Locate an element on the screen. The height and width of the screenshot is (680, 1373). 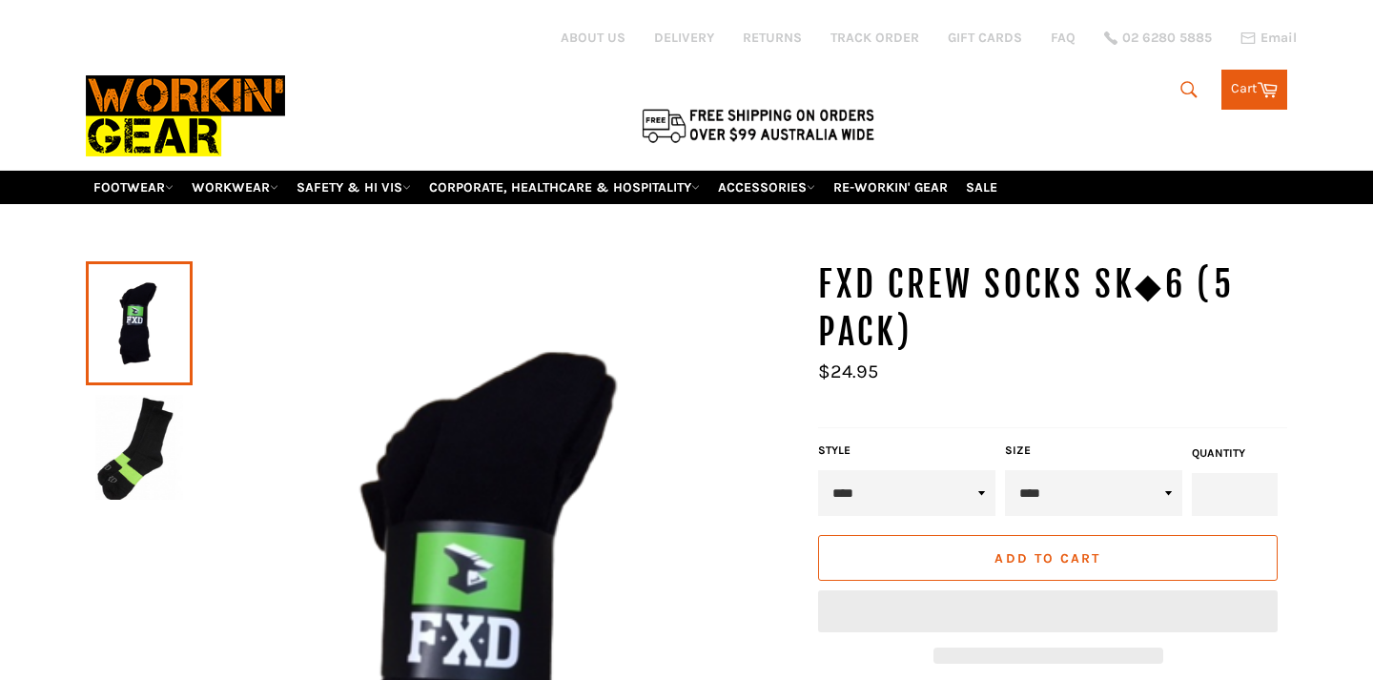
a: ABOUT US is located at coordinates (593, 37).